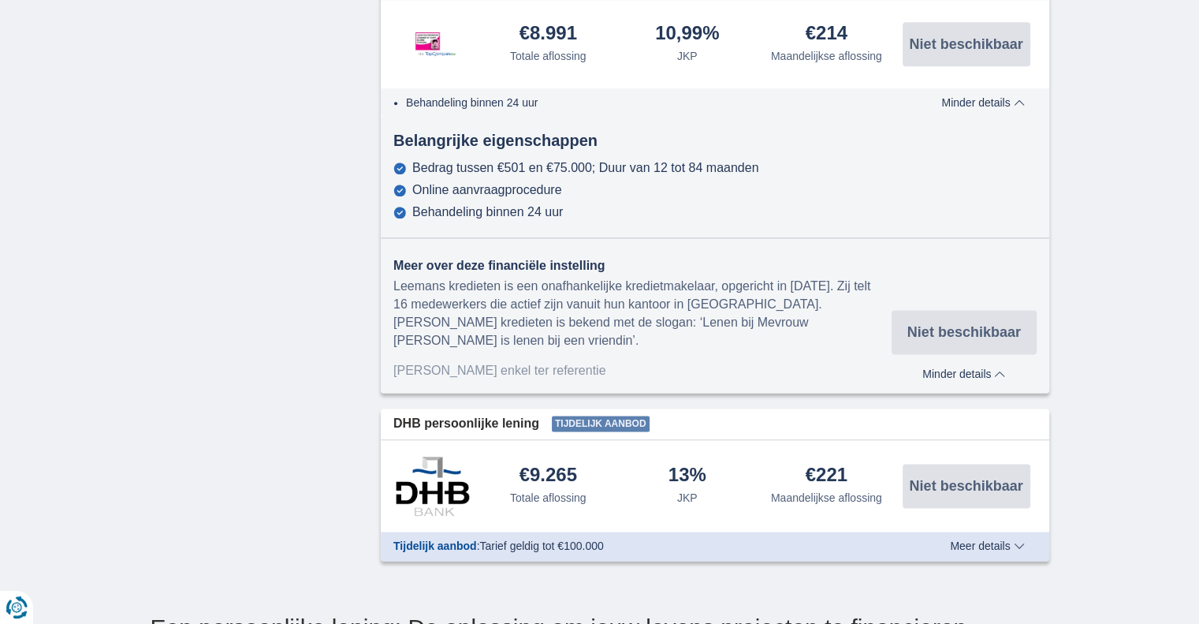 The height and width of the screenshot is (624, 1199). What do you see at coordinates (487, 190) in the screenshot?
I see `div: Online aanvraagprocedure` at bounding box center [487, 190].